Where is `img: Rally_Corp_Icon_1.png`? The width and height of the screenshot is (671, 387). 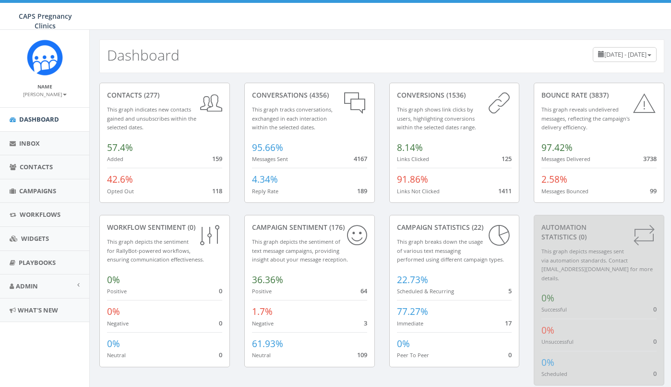 img: Rally_Corp_Icon_1.png is located at coordinates (45, 57).